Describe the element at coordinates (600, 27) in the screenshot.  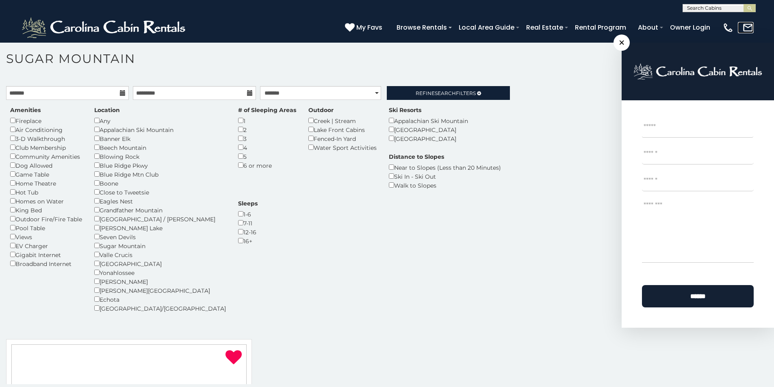
I see `a: Rental Program` at that location.